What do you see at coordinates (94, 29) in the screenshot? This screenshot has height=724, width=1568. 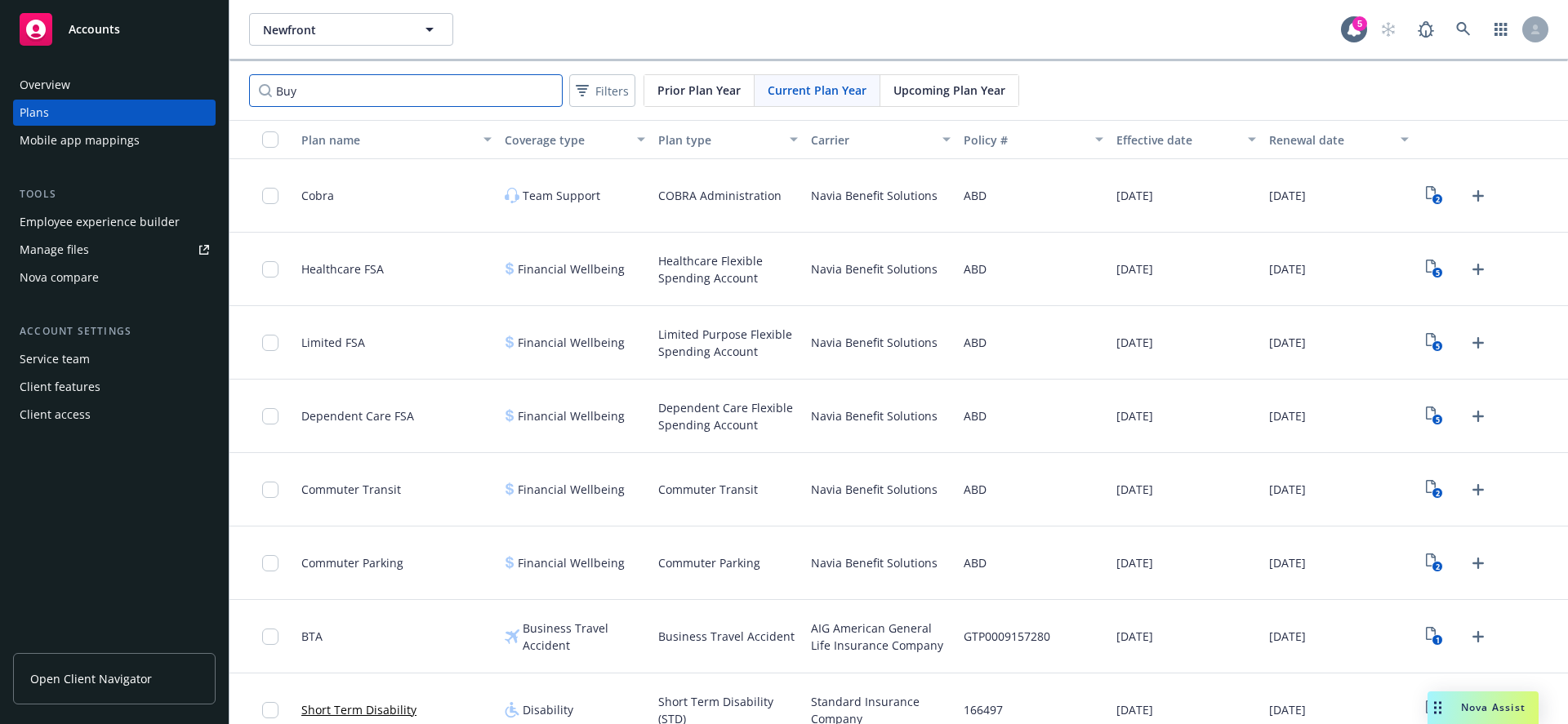 I see `span: Accounts` at bounding box center [94, 29].